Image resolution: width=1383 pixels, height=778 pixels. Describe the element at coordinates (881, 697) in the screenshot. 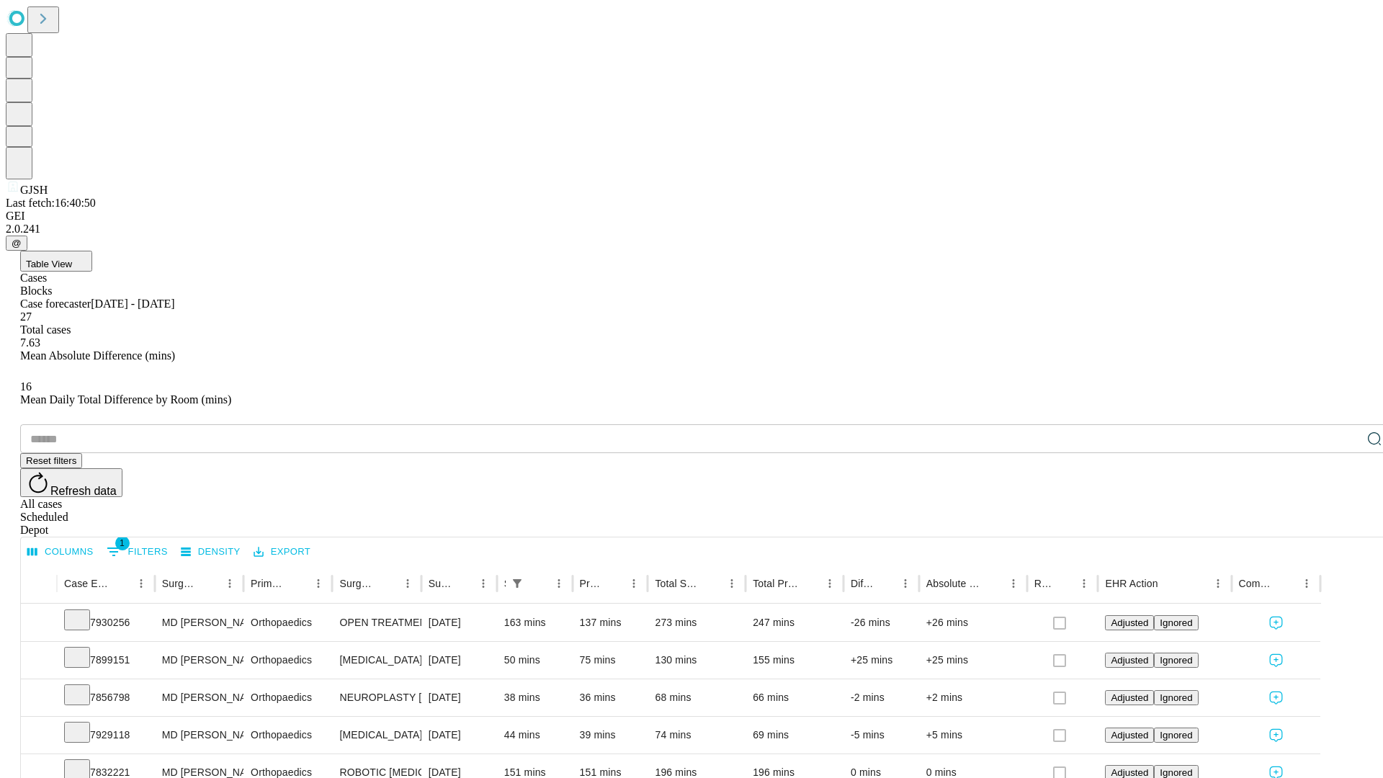

I see `div: -2 mins` at that location.